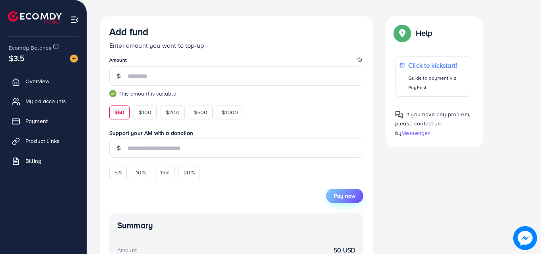  What do you see at coordinates (43, 141) in the screenshot?
I see `a: Product Links` at bounding box center [43, 141].